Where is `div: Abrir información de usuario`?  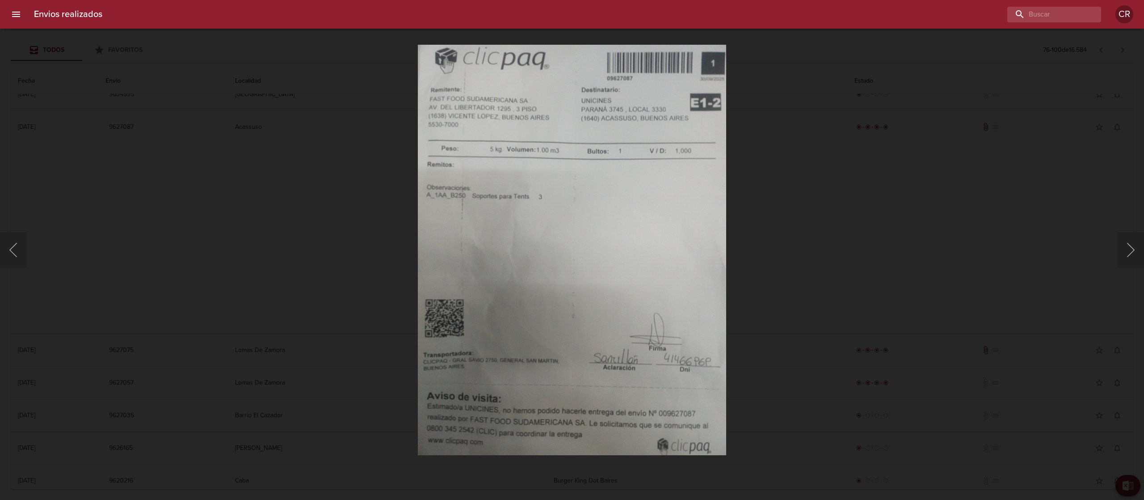 div: Abrir información de usuario is located at coordinates (1125, 14).